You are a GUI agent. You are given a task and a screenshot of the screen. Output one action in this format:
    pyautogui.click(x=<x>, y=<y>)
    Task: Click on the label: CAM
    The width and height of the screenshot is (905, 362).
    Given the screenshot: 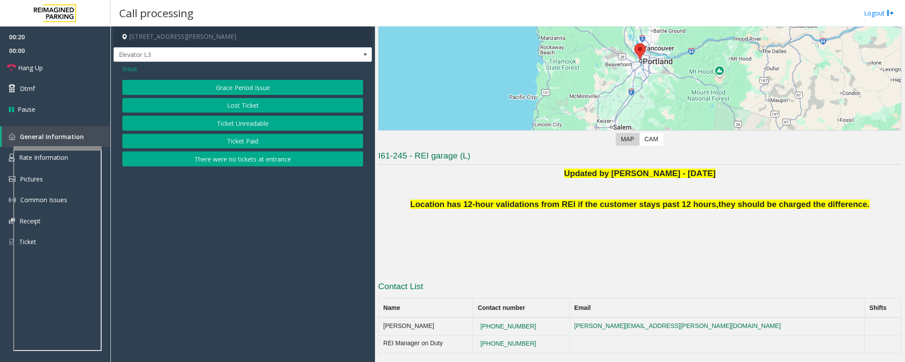 What is the action you would take?
    pyautogui.click(x=651, y=139)
    